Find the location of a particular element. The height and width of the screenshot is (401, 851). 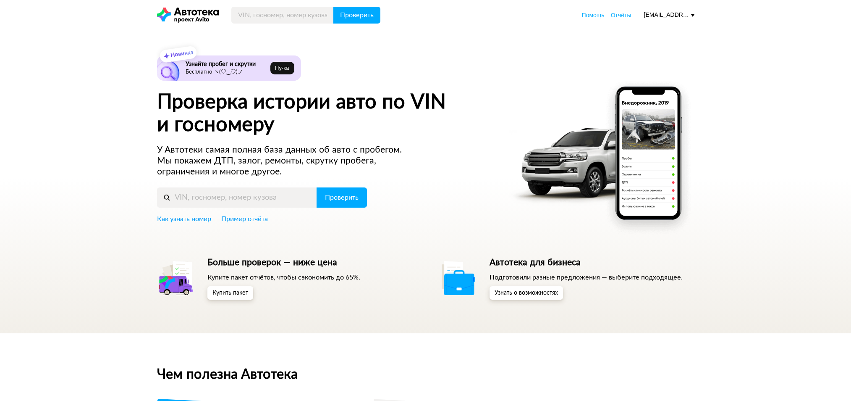

p: У Автотеки самая полная база данных об авто с пробегом. Мы покажем ДТП, залог, ремонты, скрутку п... is located at coordinates (288, 161).